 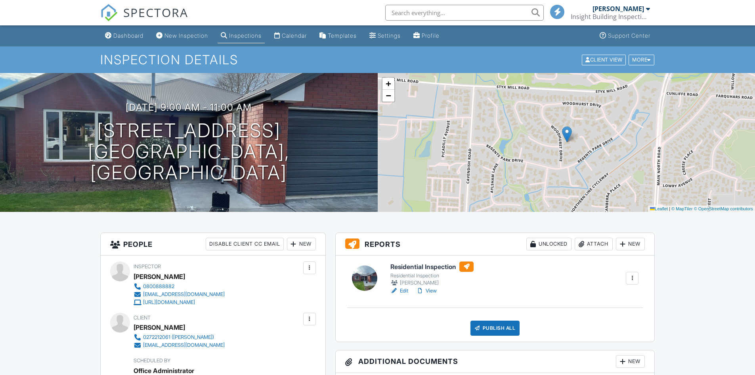 I want to click on a: Settings, so click(x=385, y=36).